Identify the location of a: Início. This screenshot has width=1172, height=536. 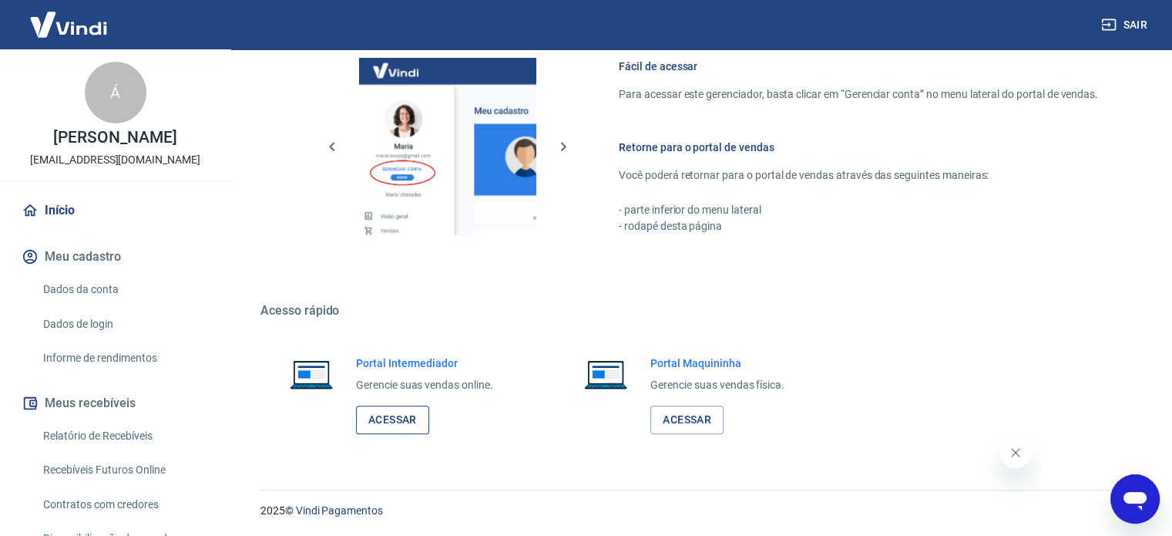
(115, 210).